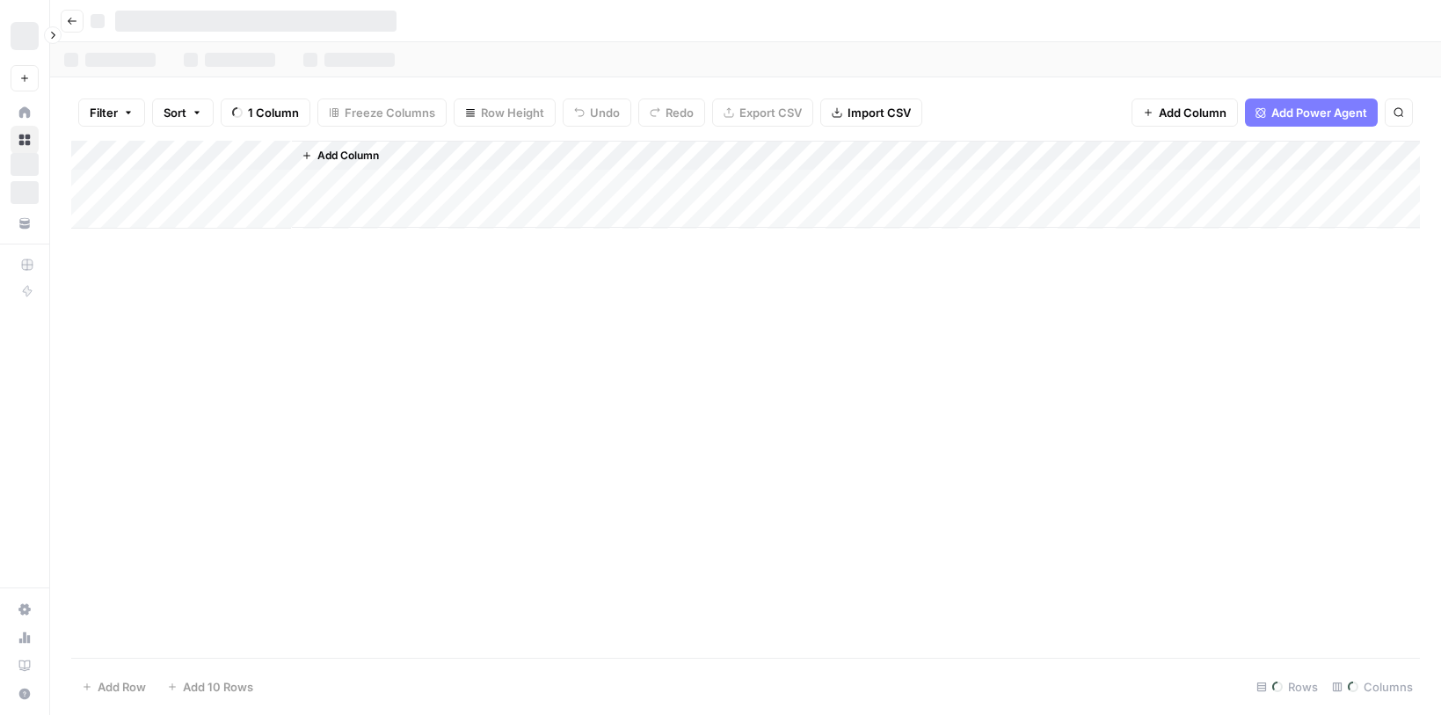  Describe the element at coordinates (25, 140) in the screenshot. I see `a: Browse` at that location.